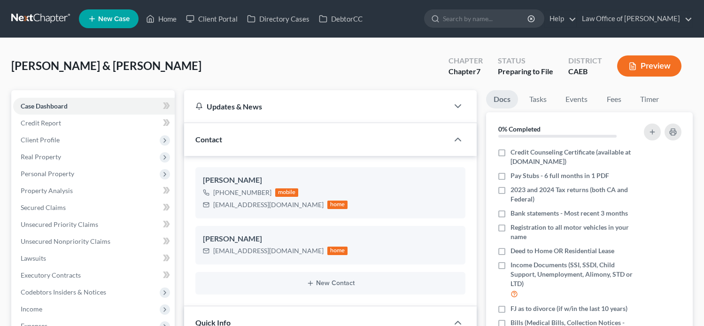 The width and height of the screenshot is (704, 326). What do you see at coordinates (478, 71) in the screenshot?
I see `span: 7` at bounding box center [478, 71].